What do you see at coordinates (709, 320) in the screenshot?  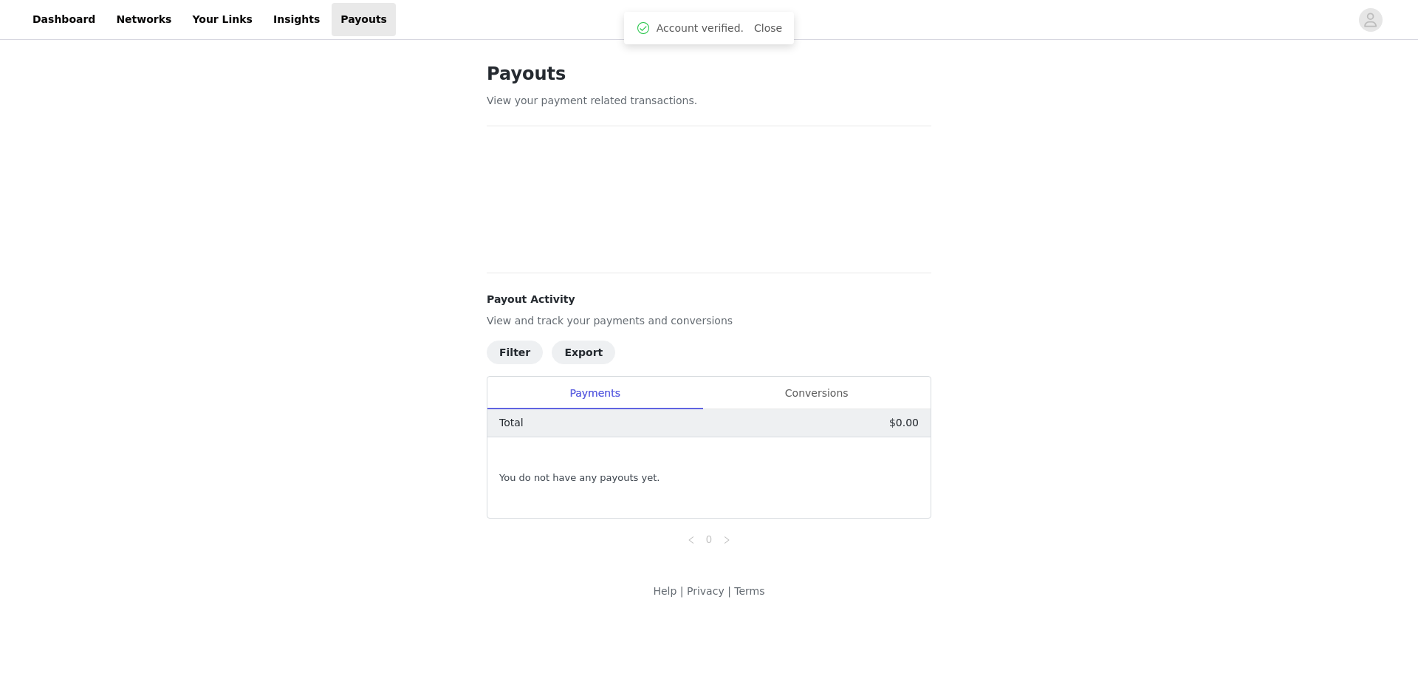 I see `p: View and track your payments and conversions` at bounding box center [709, 320].